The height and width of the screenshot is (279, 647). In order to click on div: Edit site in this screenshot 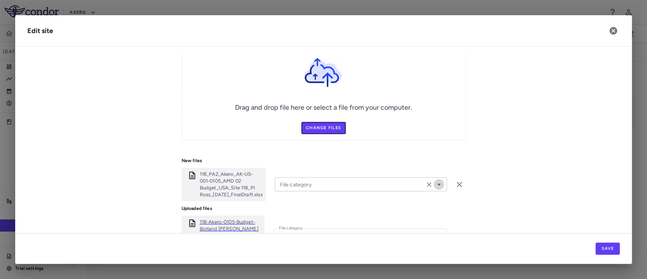, I will do `click(40, 31)`.